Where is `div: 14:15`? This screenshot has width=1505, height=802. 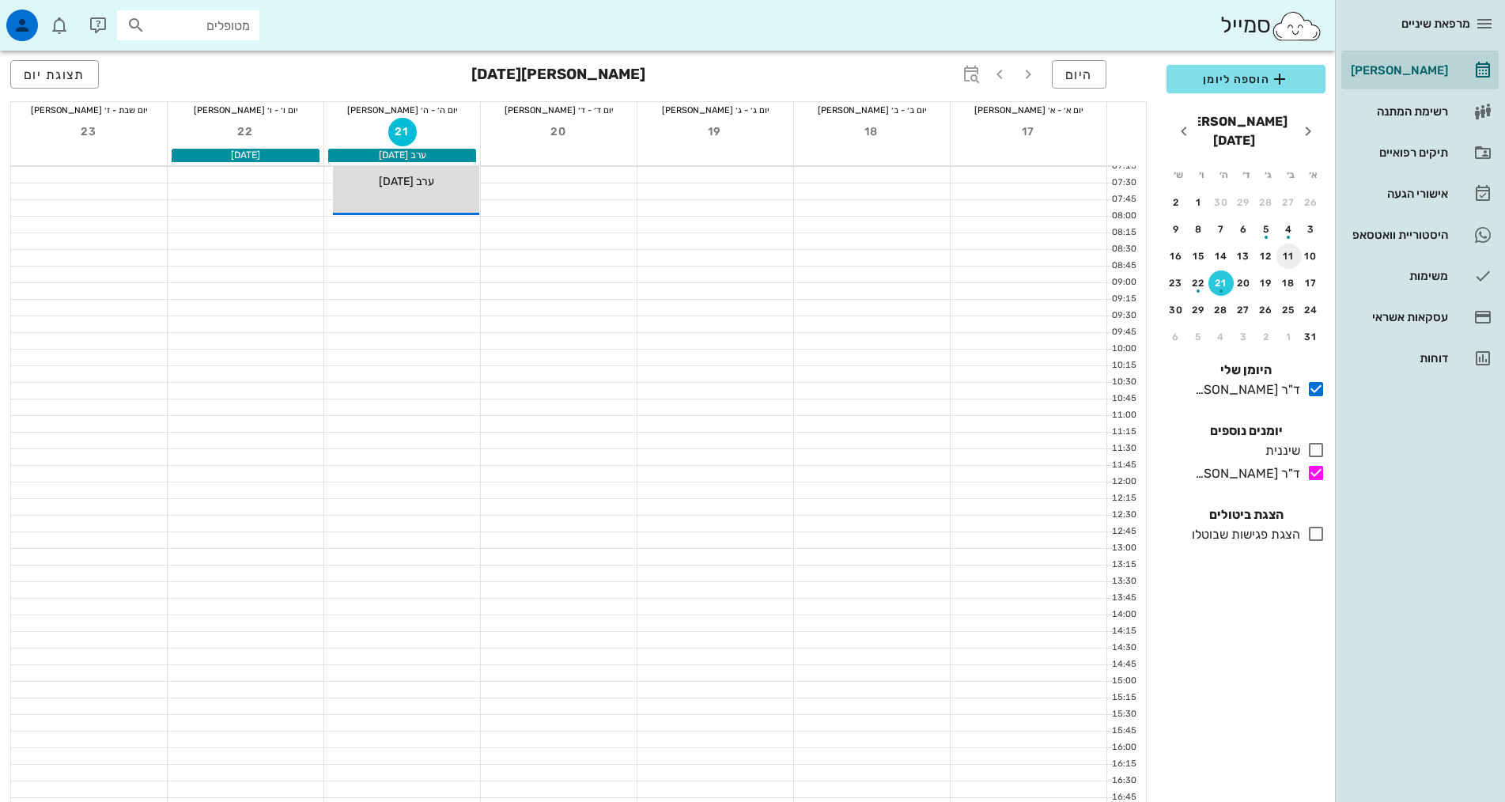
div: 14:15 is located at coordinates (1123, 631).